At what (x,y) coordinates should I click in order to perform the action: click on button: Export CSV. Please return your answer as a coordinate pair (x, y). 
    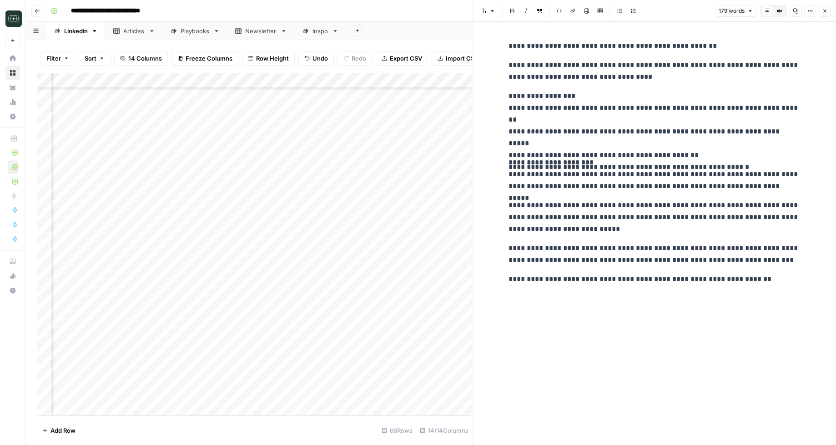
    Looking at the image, I should click on (402, 58).